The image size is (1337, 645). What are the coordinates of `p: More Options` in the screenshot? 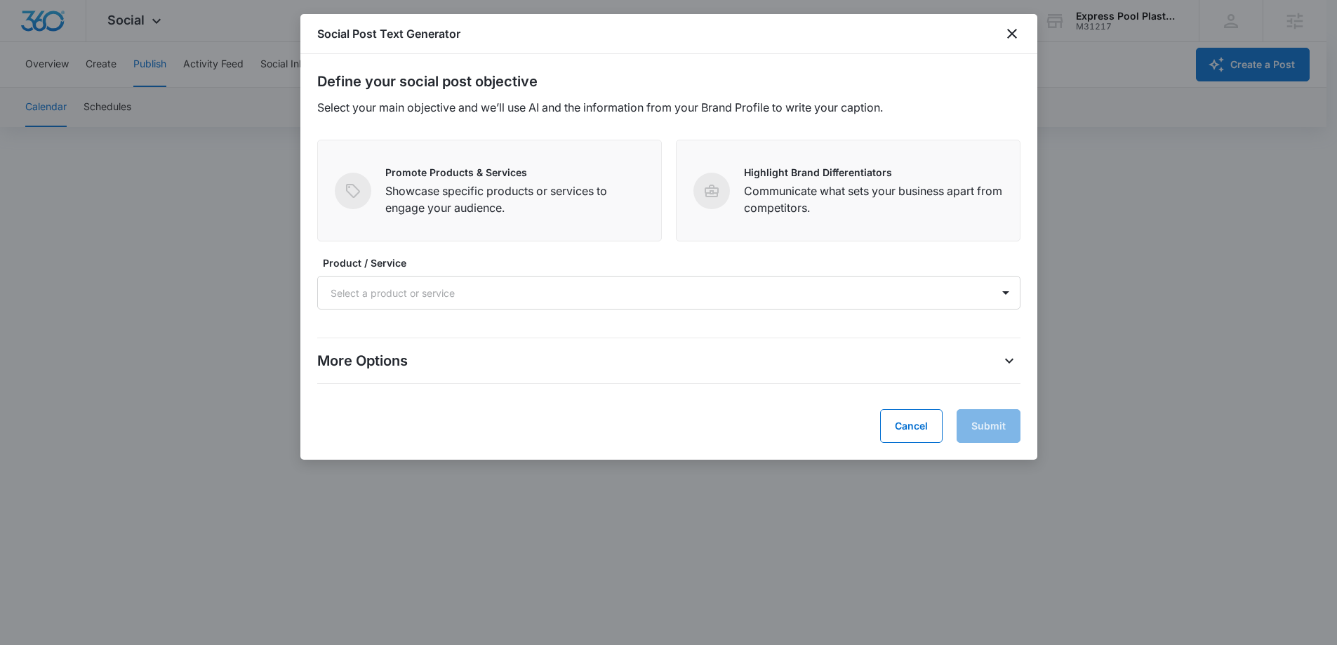 It's located at (362, 361).